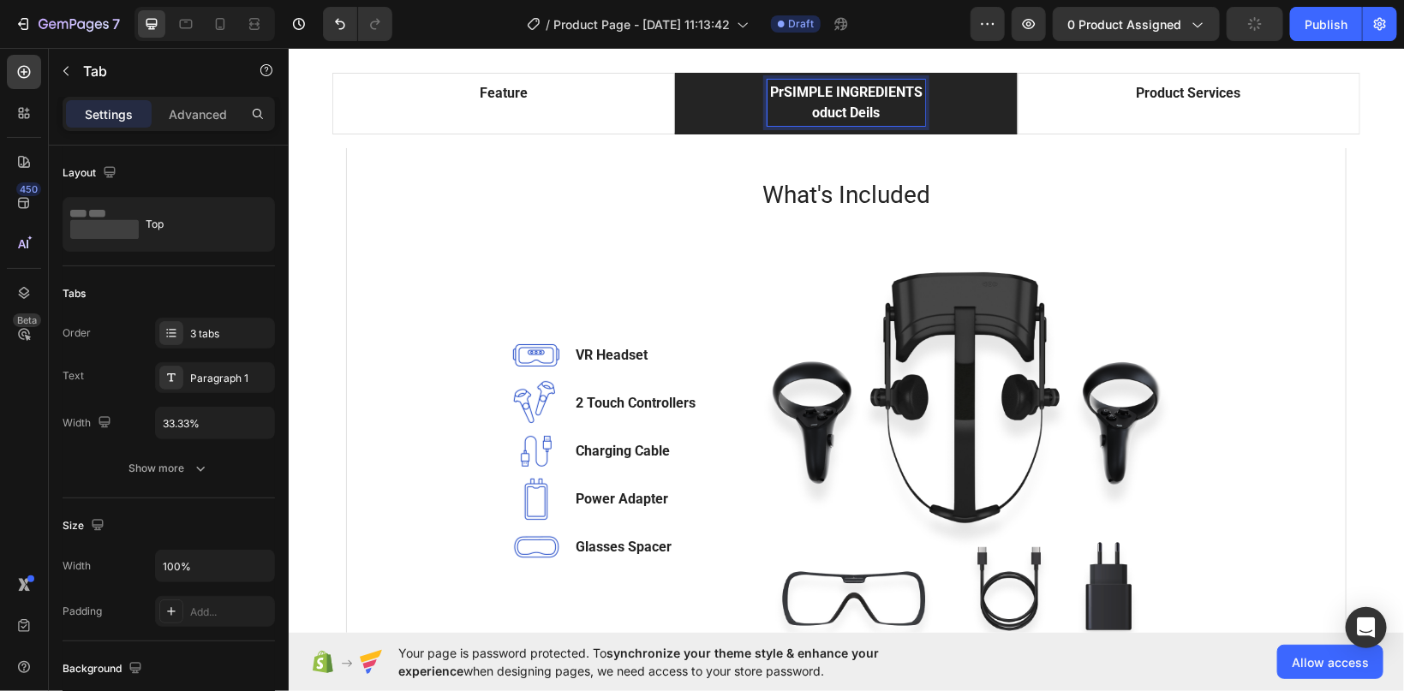 The height and width of the screenshot is (691, 1404). I want to click on p: VR Headset, so click(323, 307).